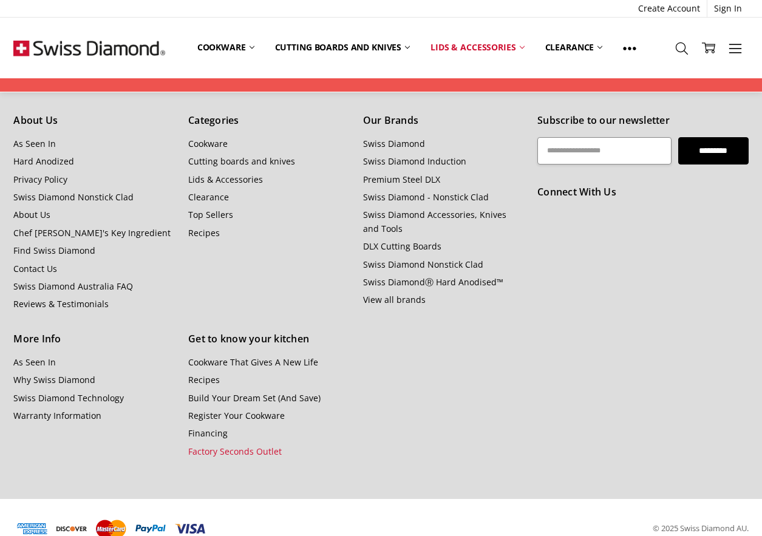 The width and height of the screenshot is (762, 536). I want to click on a: Warranty Information, so click(57, 416).